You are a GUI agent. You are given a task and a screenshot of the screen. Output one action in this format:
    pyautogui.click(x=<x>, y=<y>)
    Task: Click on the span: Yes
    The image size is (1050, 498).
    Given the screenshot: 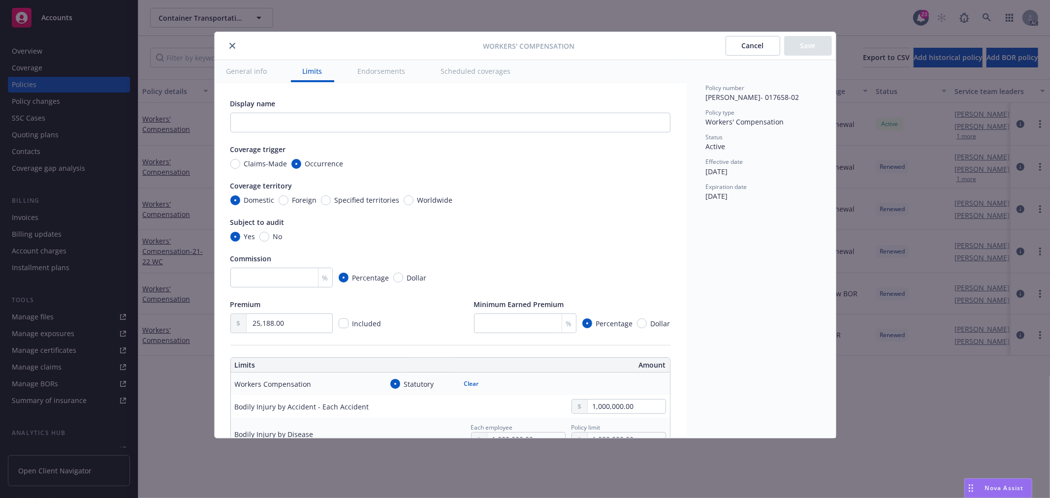 What is the action you would take?
    pyautogui.click(x=250, y=236)
    